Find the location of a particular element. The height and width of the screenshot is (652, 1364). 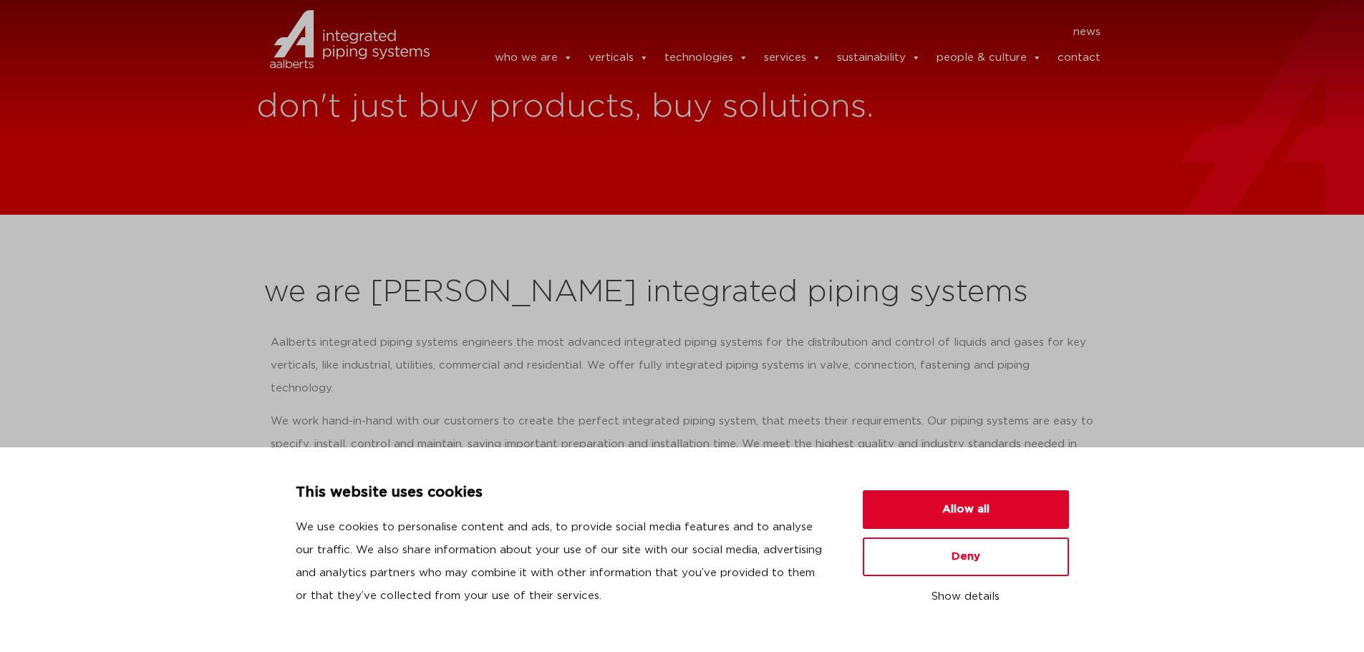

a: people & culture is located at coordinates (989, 58).